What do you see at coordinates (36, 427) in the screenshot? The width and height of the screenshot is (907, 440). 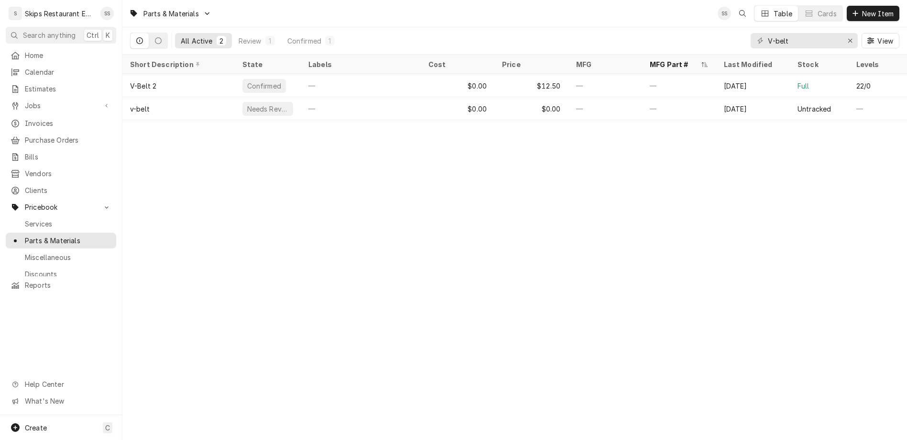 I see `span: Create` at bounding box center [36, 427].